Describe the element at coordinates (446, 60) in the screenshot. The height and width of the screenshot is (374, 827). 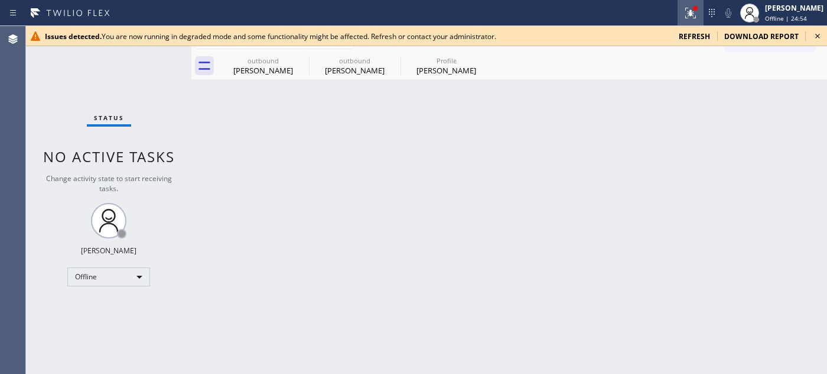
I see `div: Profile` at that location.